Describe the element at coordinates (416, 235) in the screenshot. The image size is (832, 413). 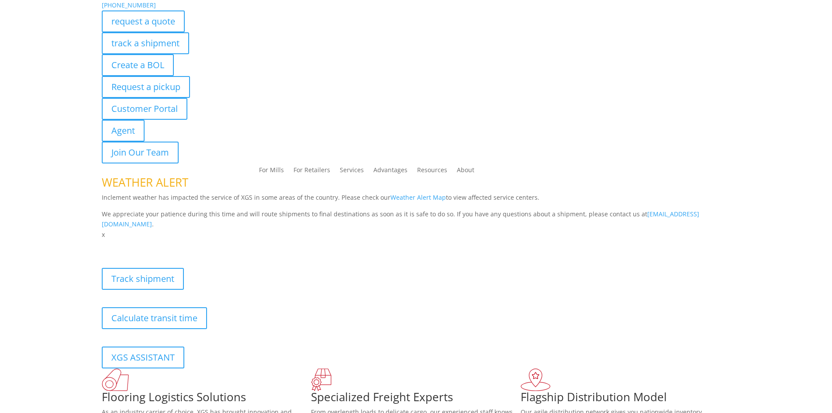
I see `p: x` at that location.